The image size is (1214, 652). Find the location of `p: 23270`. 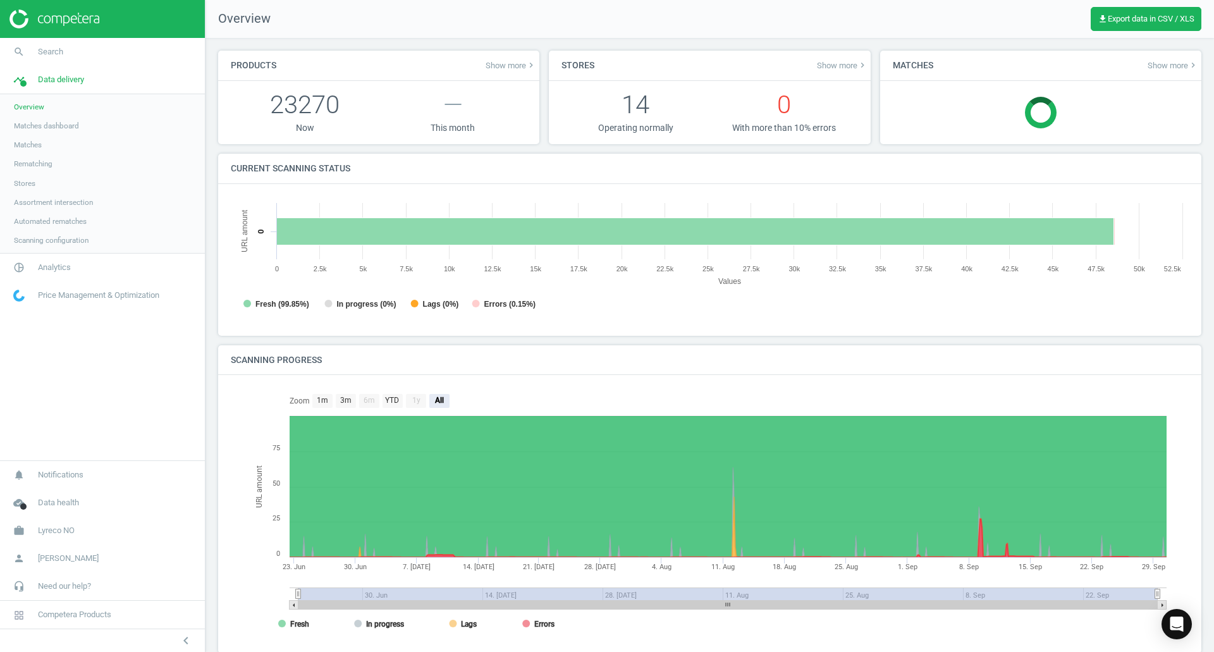

p: 23270 is located at coordinates (305, 104).